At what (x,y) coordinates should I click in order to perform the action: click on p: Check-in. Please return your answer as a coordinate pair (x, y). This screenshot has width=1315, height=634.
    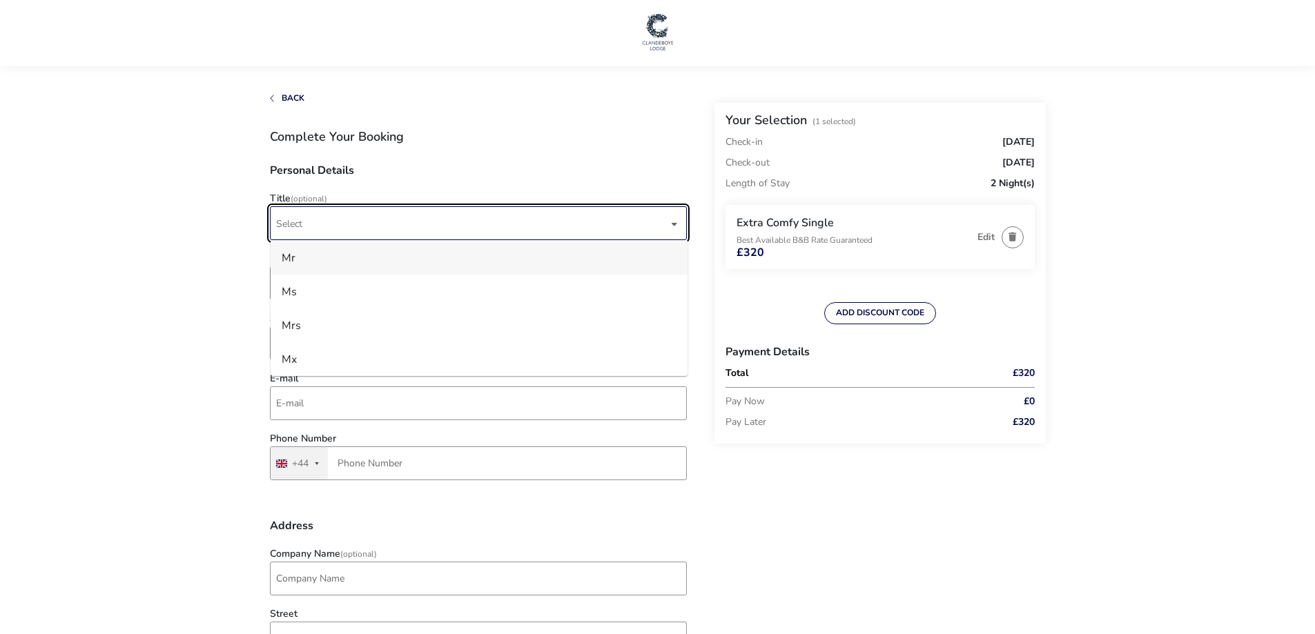
    Looking at the image, I should click on (744, 142).